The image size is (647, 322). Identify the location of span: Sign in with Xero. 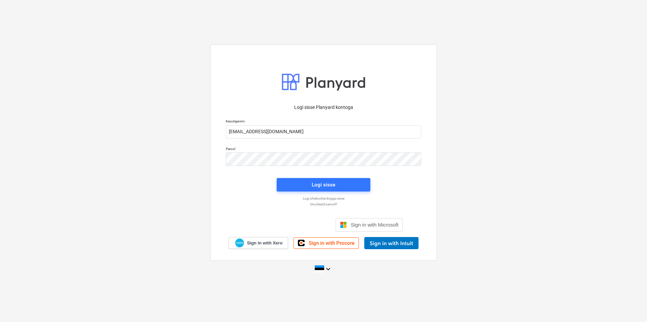
(264, 243).